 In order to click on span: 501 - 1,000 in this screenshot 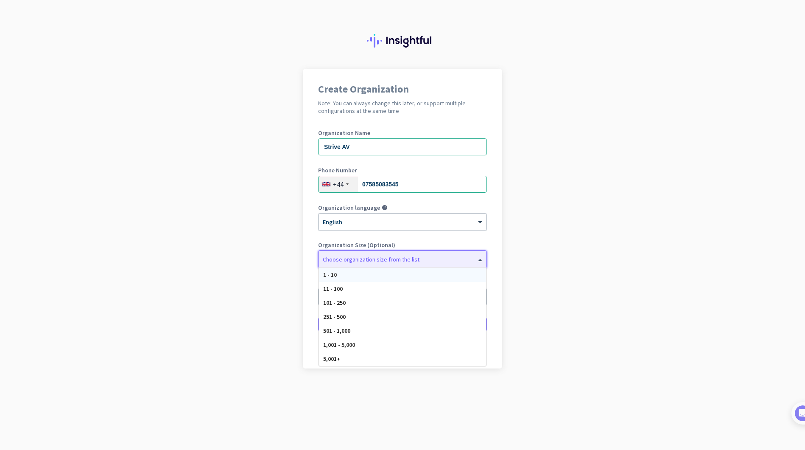, I will do `click(337, 331)`.